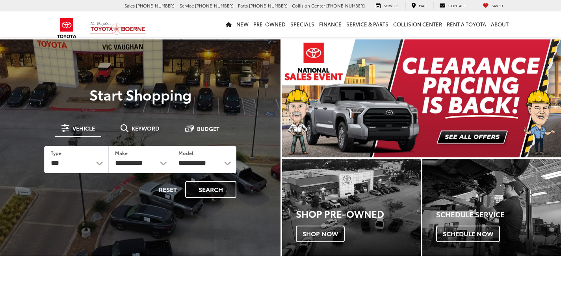  Describe the element at coordinates (130, 6) in the screenshot. I see `span: Sales` at that location.